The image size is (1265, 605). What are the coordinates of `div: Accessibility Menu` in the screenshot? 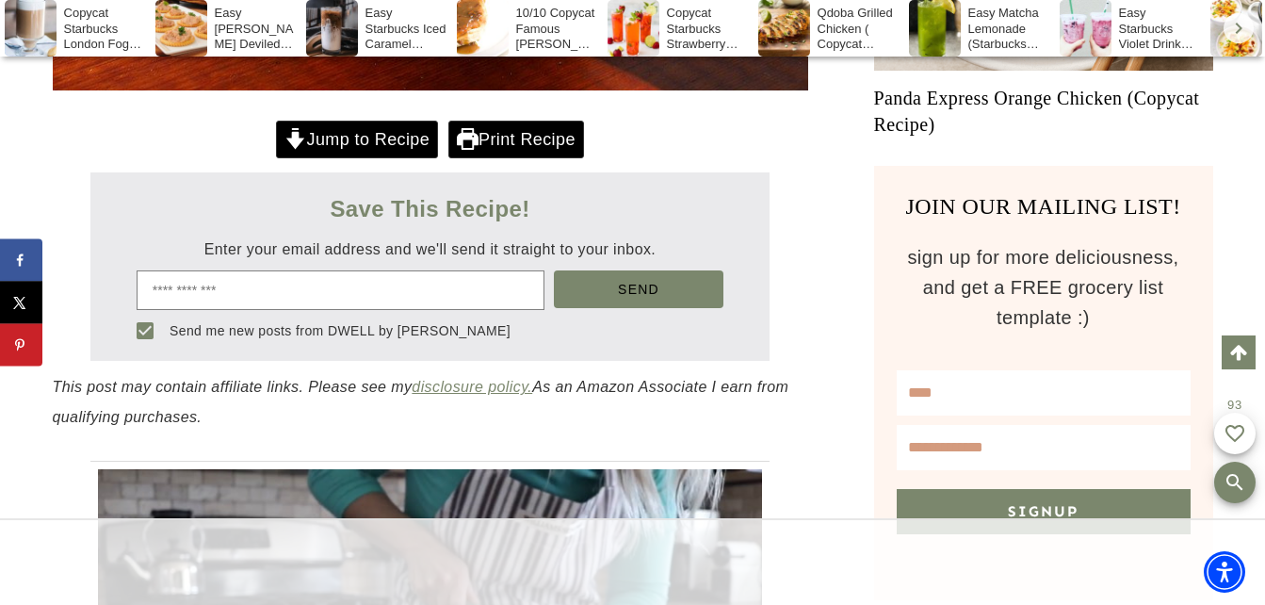 It's located at (1225, 572).